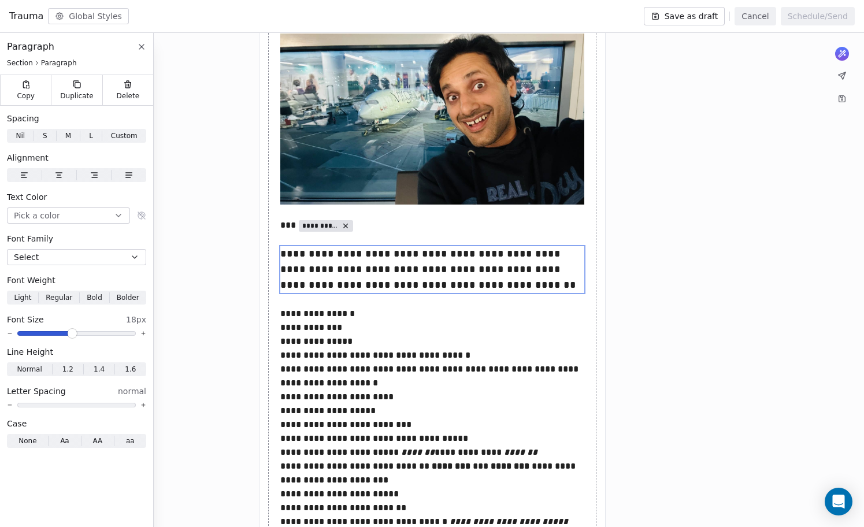 The width and height of the screenshot is (864, 527). Describe the element at coordinates (97, 441) in the screenshot. I see `span: AA` at that location.